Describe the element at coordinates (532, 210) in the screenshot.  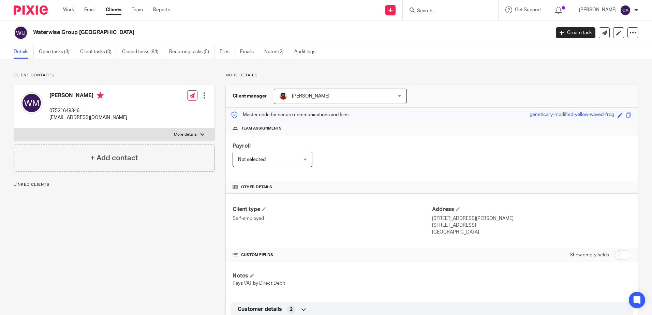
I see `h4: Address` at that location.